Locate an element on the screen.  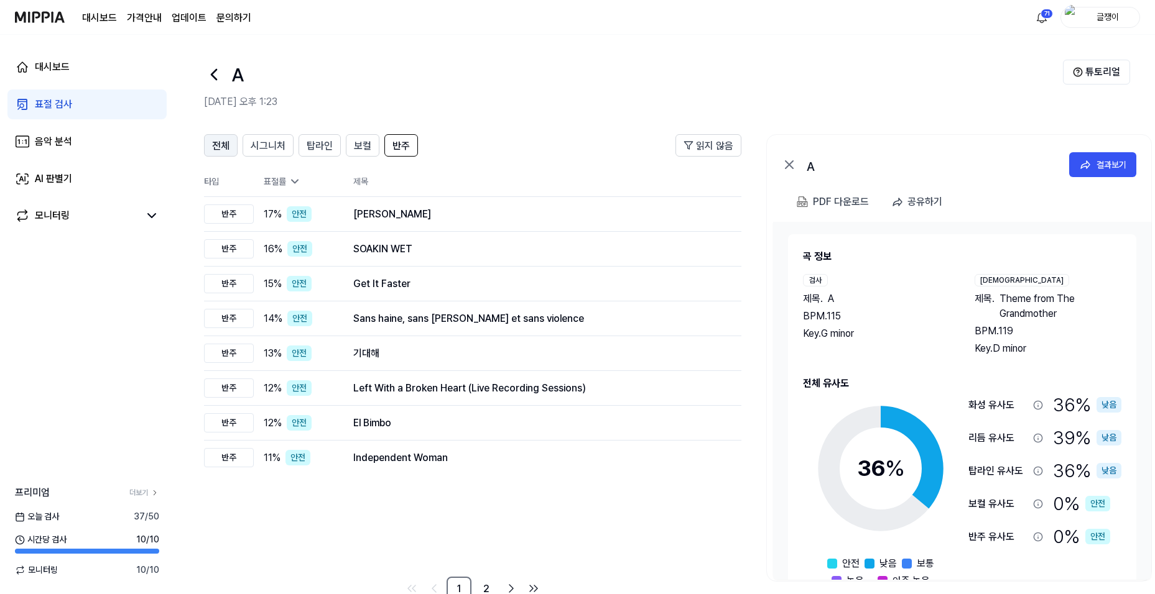
div: 글쟁이 is located at coordinates (1107, 17).